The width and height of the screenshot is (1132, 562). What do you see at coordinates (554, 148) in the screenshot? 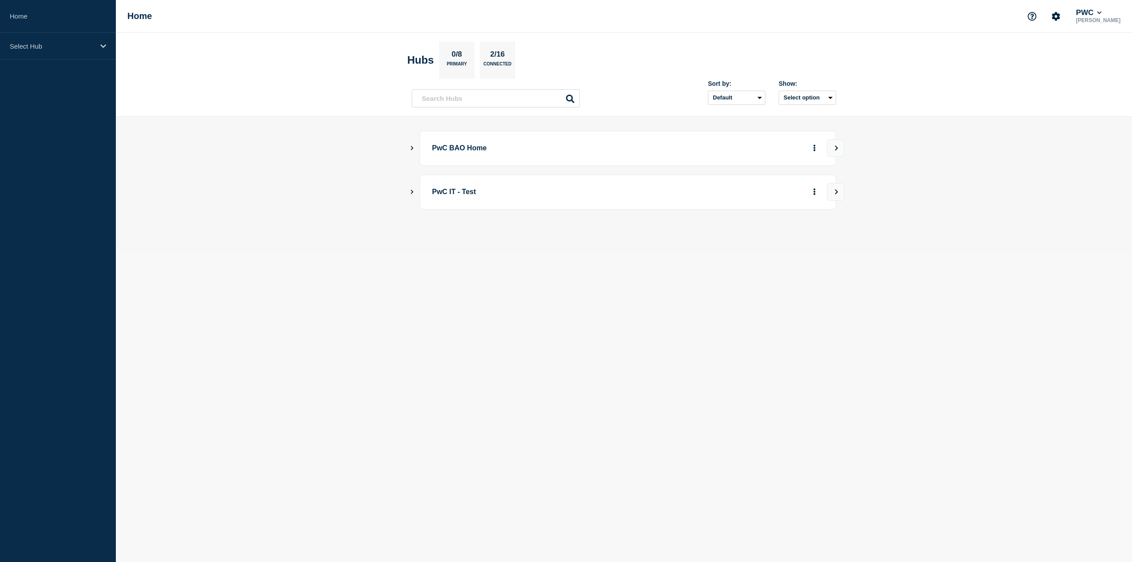
I see `p: PwC BAO Home` at bounding box center [554, 148].